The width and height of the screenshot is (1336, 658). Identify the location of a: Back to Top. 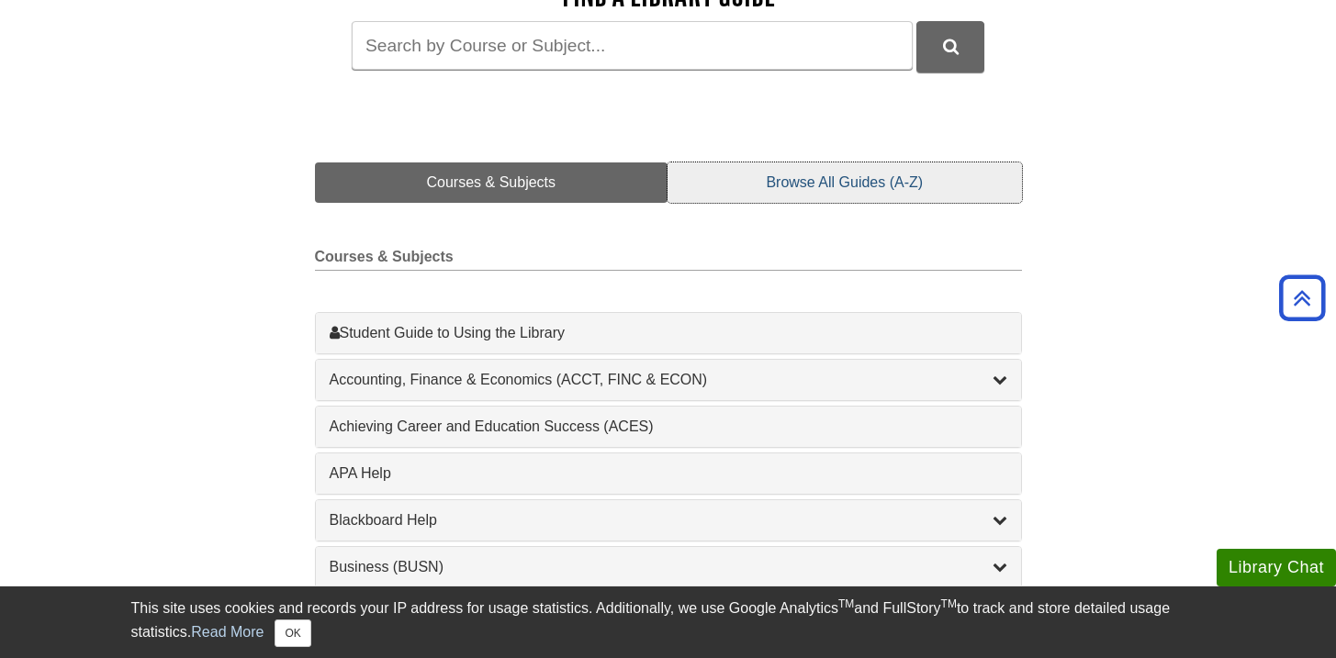
(1302, 297).